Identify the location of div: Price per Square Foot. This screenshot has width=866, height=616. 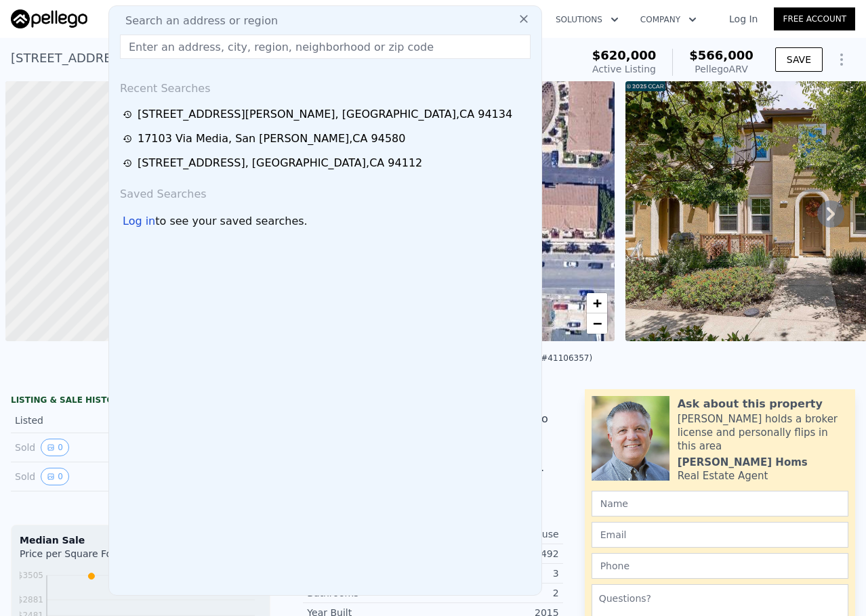
(80, 558).